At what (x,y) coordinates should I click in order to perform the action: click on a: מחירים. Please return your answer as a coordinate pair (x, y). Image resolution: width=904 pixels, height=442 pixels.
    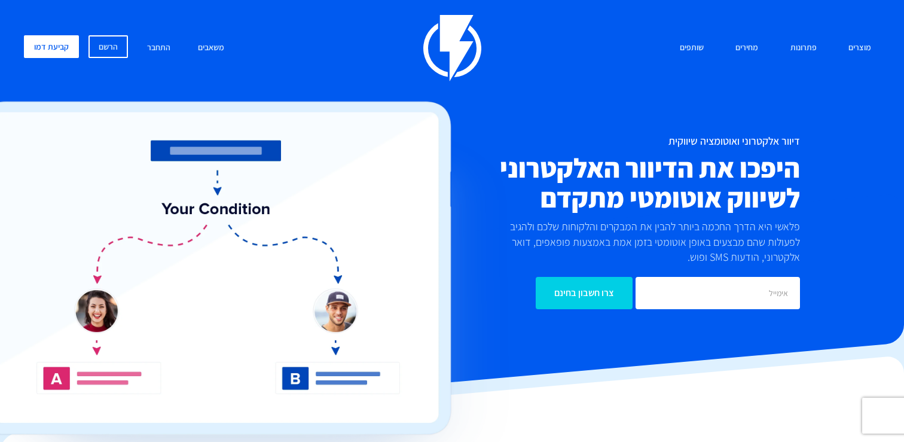
    Looking at the image, I should click on (747, 48).